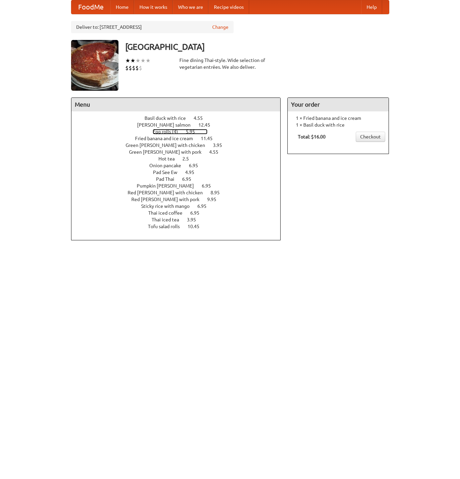  Describe the element at coordinates (180, 159) in the screenshot. I see `a: Hot tea 2.5` at that location.